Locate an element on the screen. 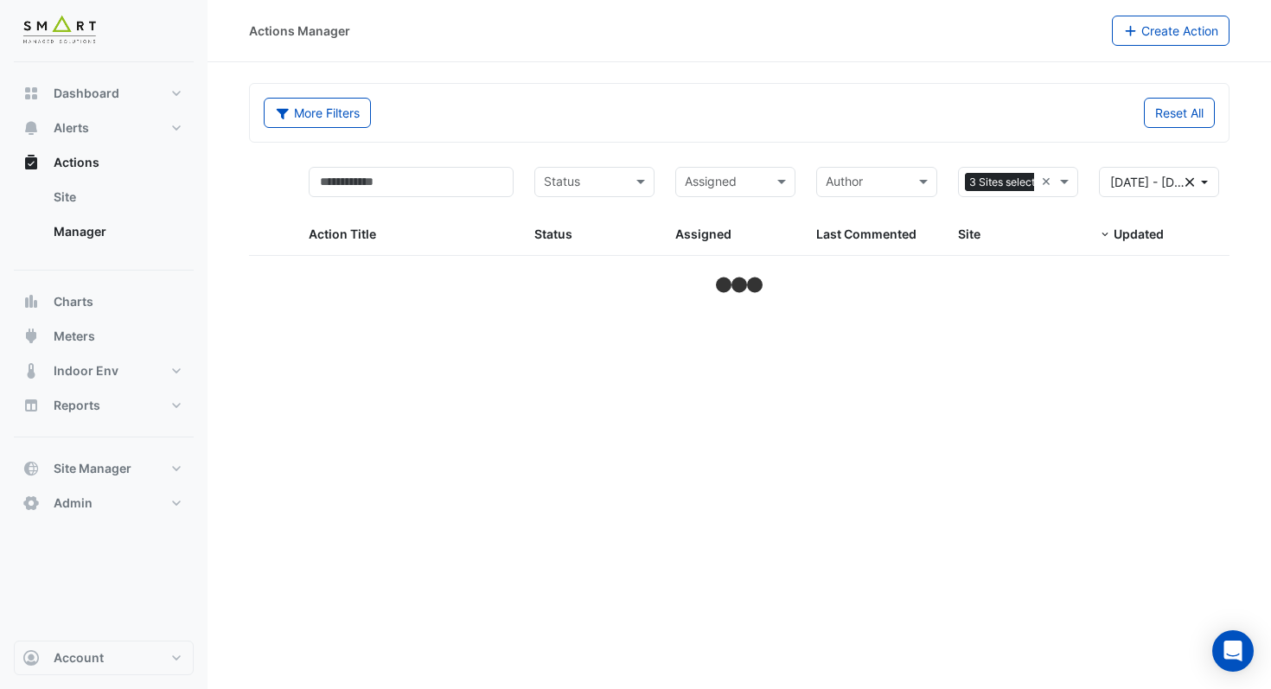 The height and width of the screenshot is (689, 1271). span: Updated is located at coordinates (1139, 233).